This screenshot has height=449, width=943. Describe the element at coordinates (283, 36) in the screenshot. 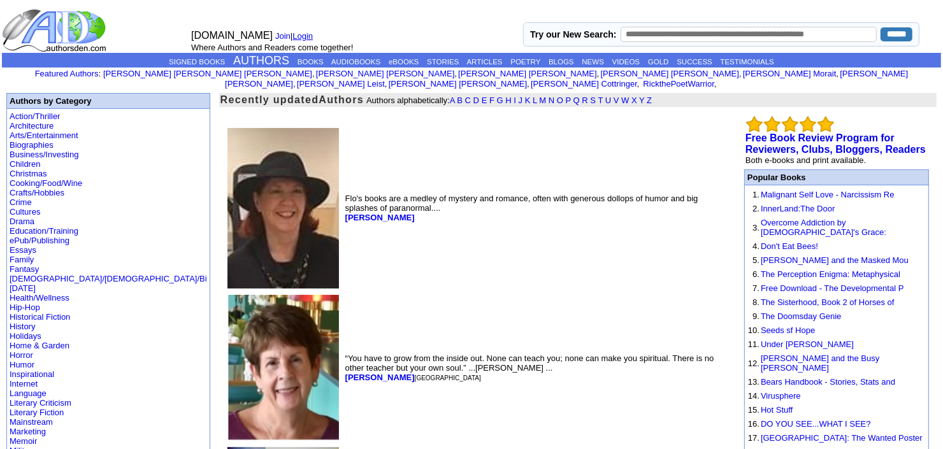

I see `a: Join` at that location.